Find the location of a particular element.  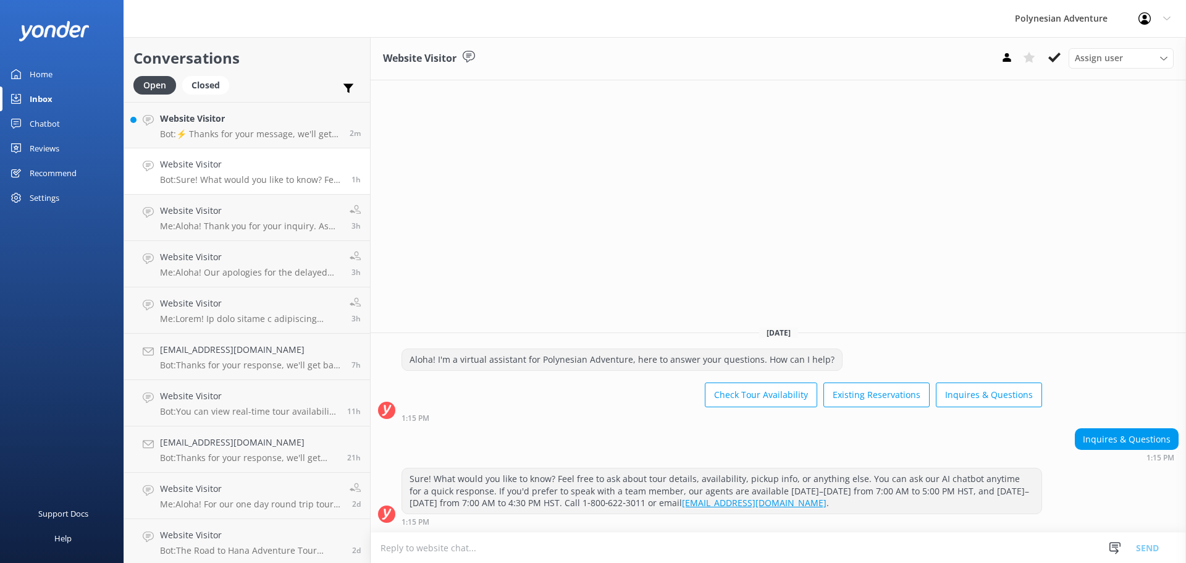

div: Support Docs is located at coordinates (63, 513).